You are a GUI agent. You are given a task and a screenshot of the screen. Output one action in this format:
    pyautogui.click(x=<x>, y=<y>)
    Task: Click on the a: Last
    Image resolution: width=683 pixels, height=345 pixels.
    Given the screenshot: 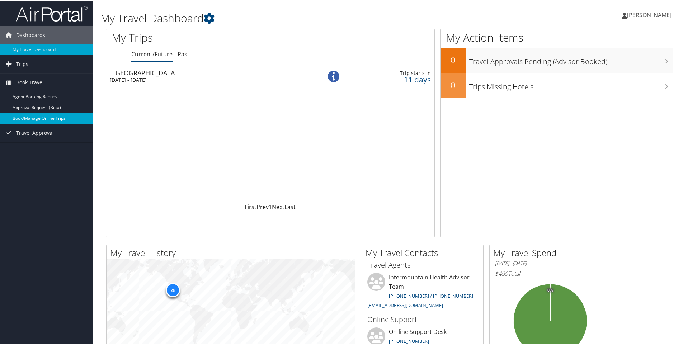 What is the action you would take?
    pyautogui.click(x=290, y=206)
    